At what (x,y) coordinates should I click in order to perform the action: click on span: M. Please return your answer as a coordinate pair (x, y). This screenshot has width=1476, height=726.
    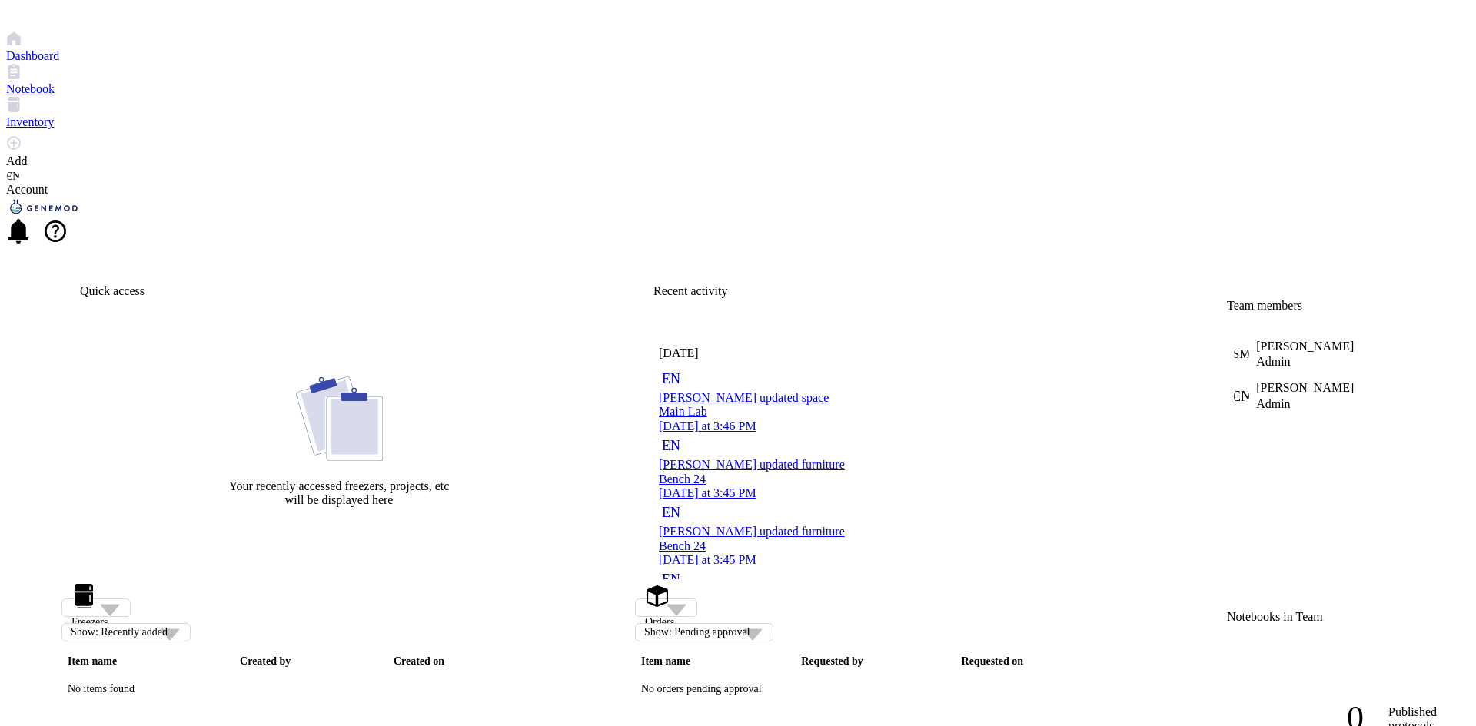
    Looking at the image, I should click on (18, 16).